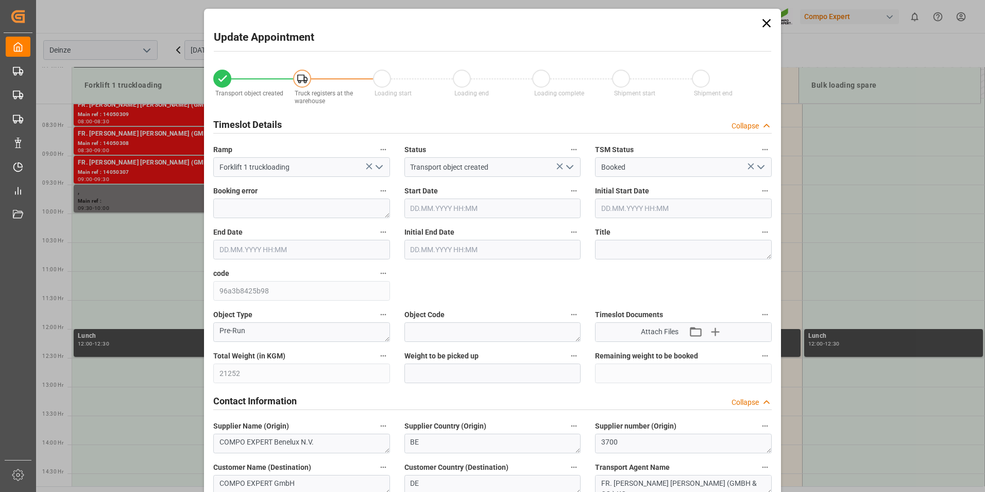  I want to click on span: Supplier Country (Origin), so click(445, 426).